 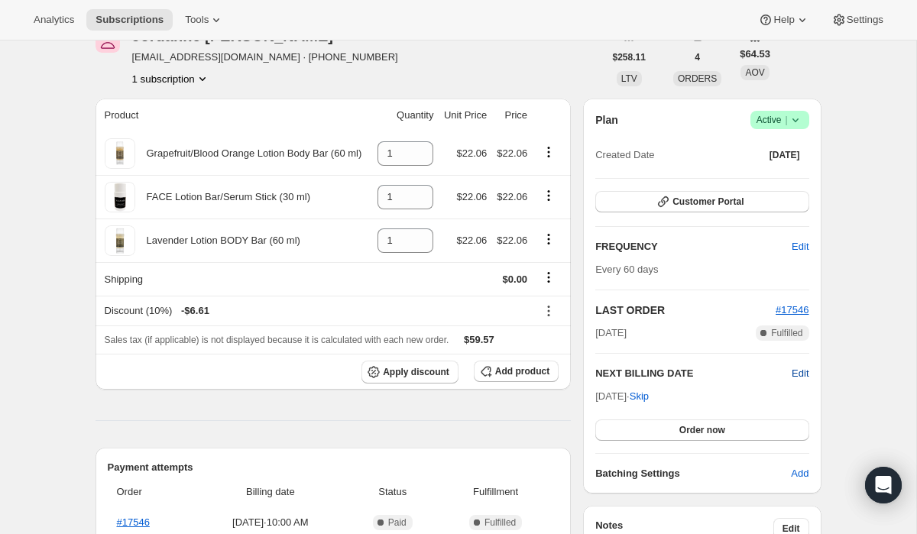 What do you see at coordinates (234, 279) in the screenshot?
I see `th: Shipping` at bounding box center [234, 279].